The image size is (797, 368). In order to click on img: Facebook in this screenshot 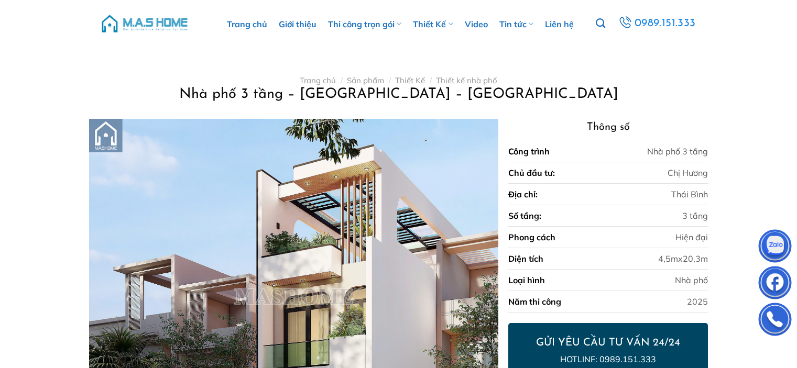, I will do `click(775, 285)`.